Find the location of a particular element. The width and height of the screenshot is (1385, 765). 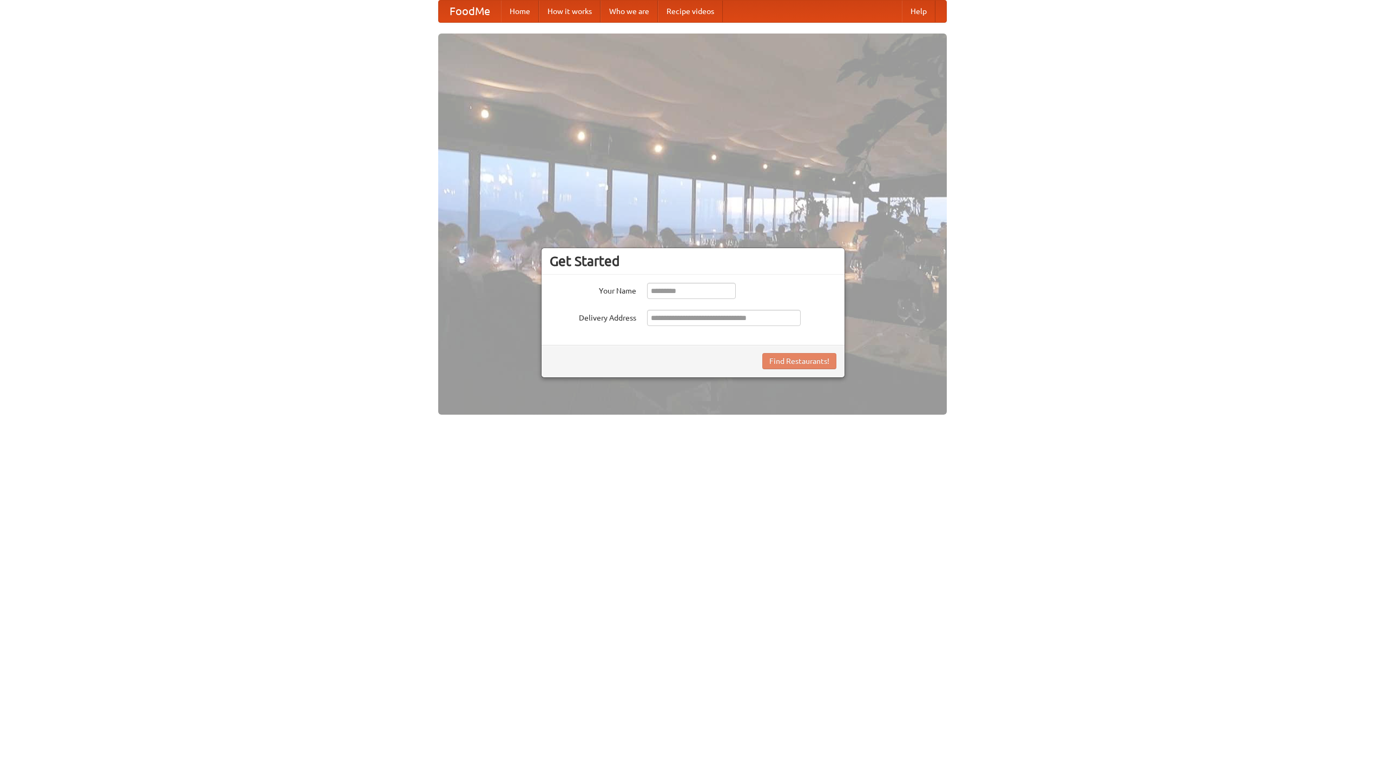

button: Find Restaurants! is located at coordinates (799, 361).